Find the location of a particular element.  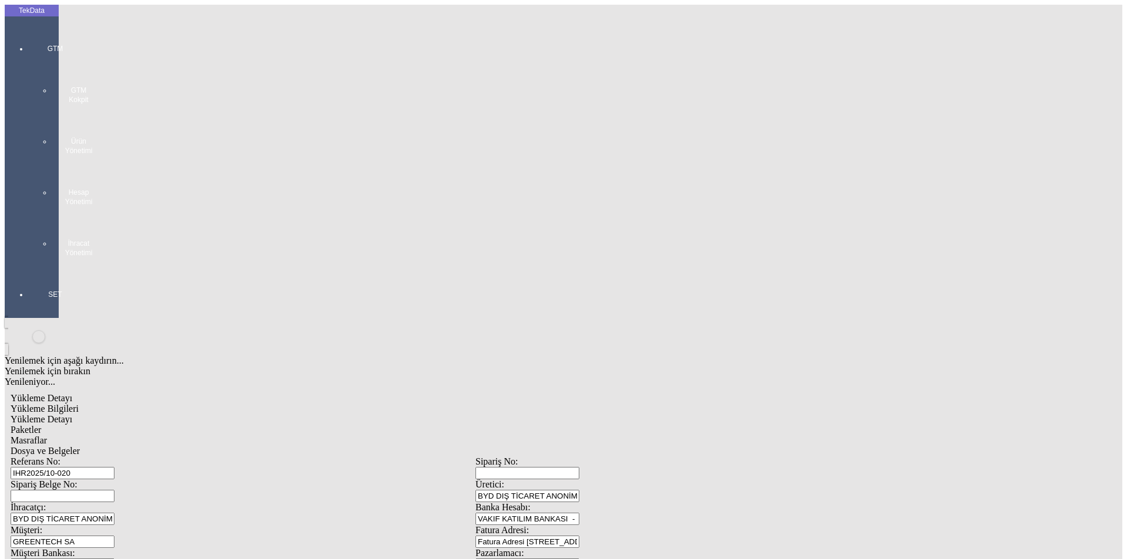

span: Sipariş No: is located at coordinates (496, 461).